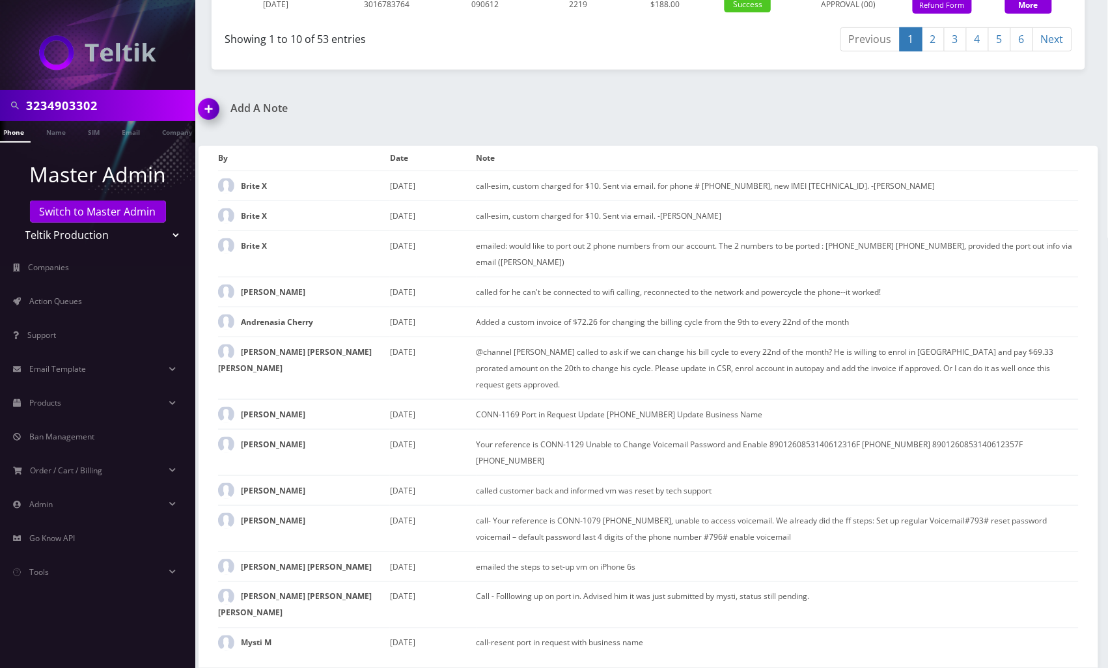 This screenshot has width=1108, height=668. Describe the element at coordinates (777, 253) in the screenshot. I see `td: emailed: would like to port out 2 phone numbers from our account. The 2 numbers to be ported : [P...` at that location.